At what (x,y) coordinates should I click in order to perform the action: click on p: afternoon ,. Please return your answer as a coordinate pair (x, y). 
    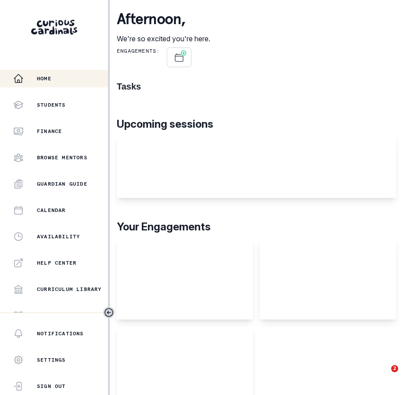
    Looking at the image, I should click on (163, 19).